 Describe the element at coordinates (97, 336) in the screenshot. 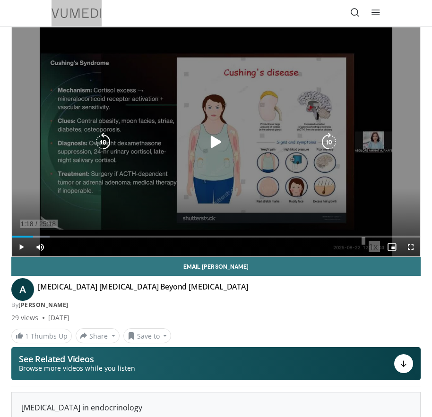

I see `button: Share` at that location.